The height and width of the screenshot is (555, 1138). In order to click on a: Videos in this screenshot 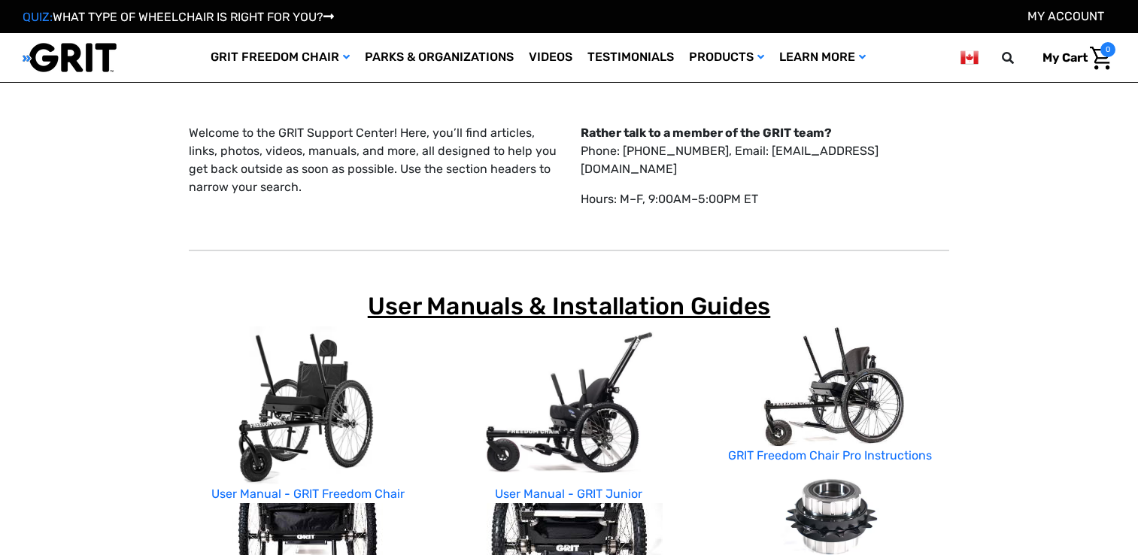, I will do `click(550, 57)`.